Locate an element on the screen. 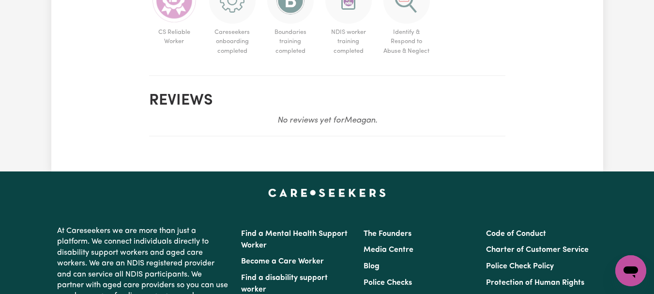 This screenshot has width=654, height=294. h2: Reviews is located at coordinates (327, 101).